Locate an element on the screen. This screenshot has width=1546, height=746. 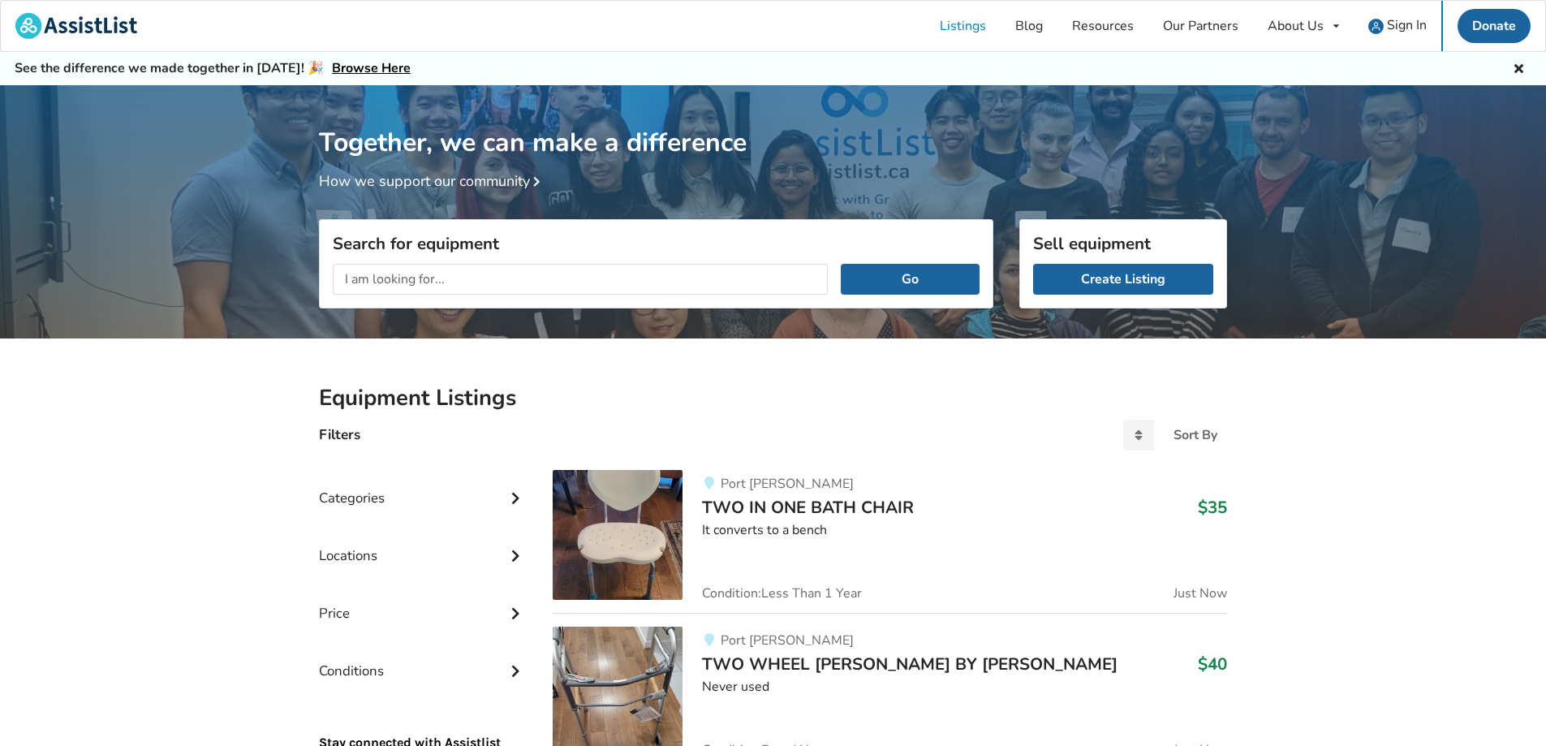
div: Locations is located at coordinates (423, 543).